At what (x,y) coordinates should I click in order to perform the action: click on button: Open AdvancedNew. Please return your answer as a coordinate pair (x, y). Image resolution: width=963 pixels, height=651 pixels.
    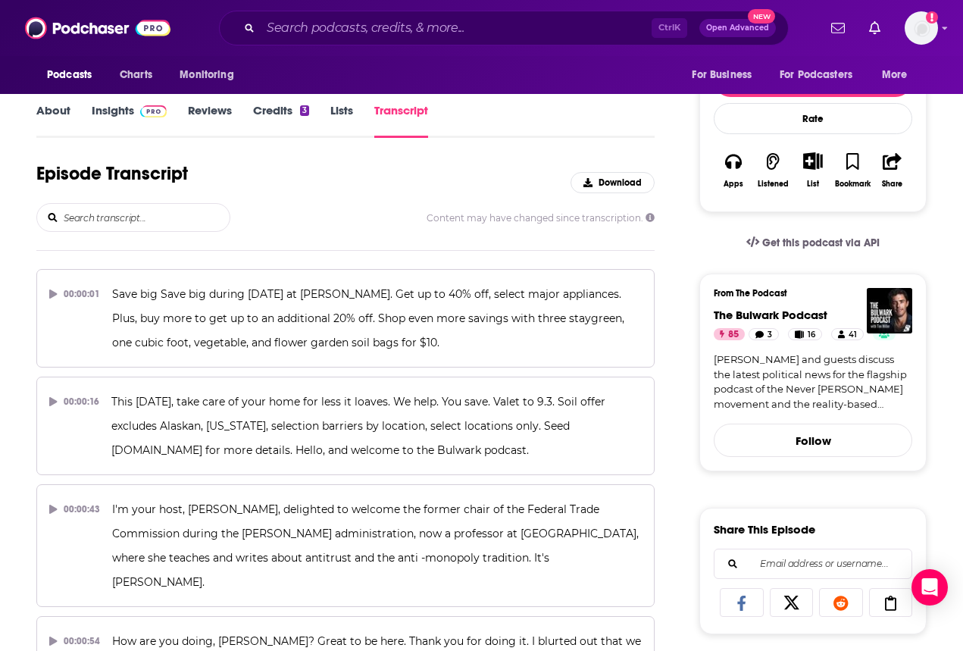
    Looking at the image, I should click on (737, 28).